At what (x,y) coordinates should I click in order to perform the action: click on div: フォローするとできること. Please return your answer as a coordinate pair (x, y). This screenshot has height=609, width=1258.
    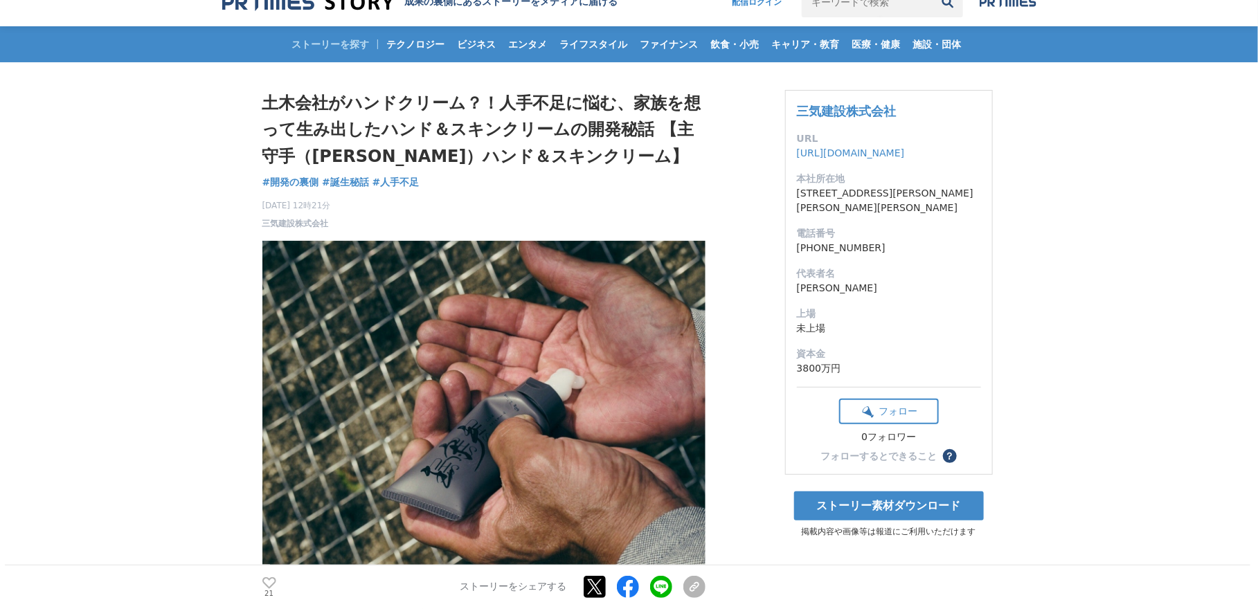
    Looking at the image, I should click on (879, 456).